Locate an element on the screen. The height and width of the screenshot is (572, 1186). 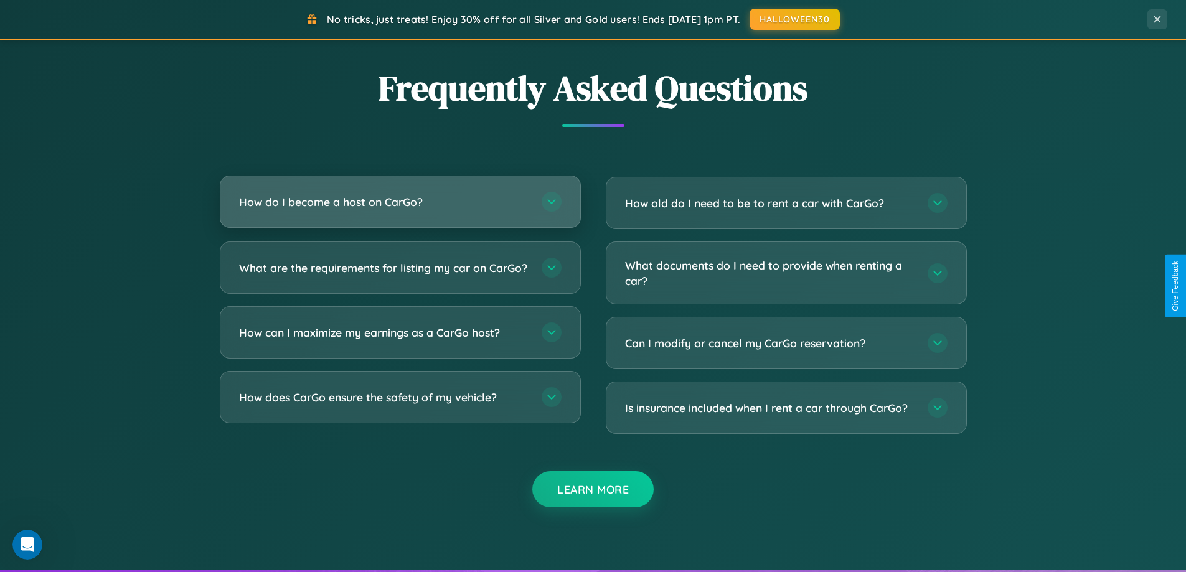
div: Give Feedback is located at coordinates (1175, 286).